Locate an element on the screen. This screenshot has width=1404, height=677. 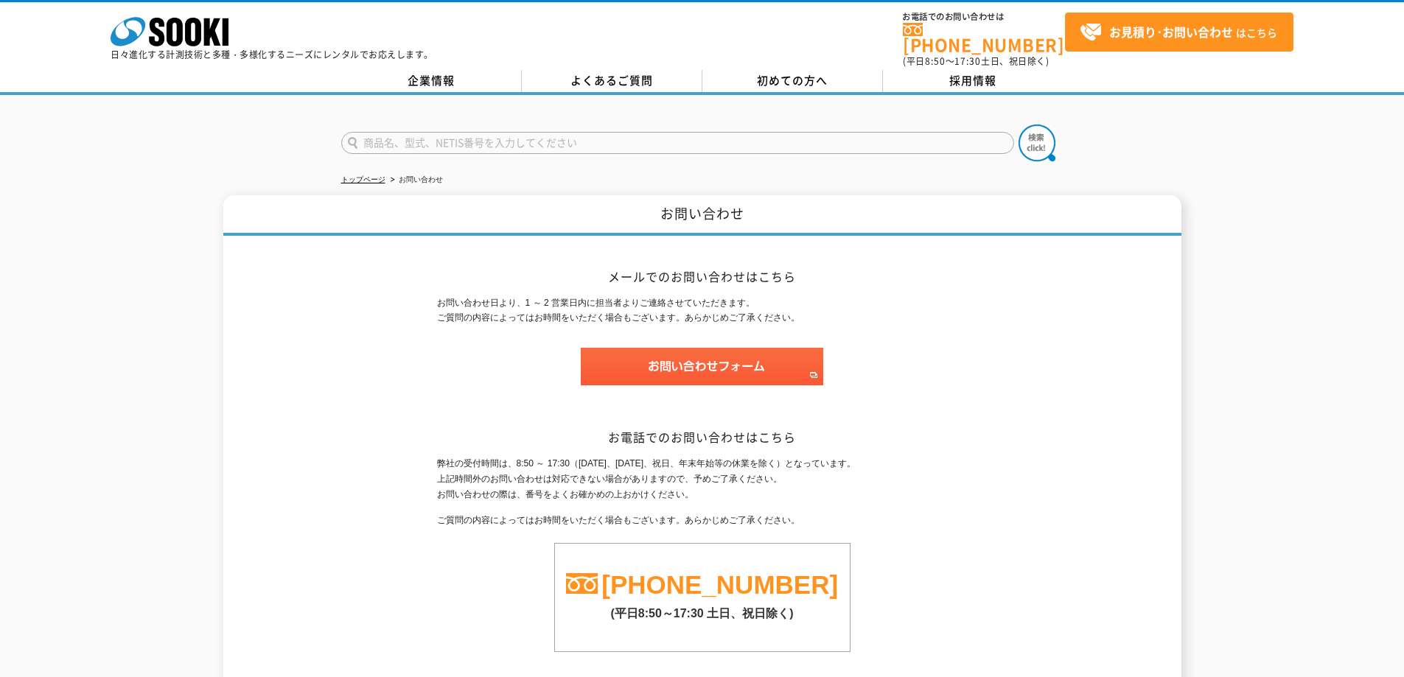
strong: お見積り･お問い合わせ is located at coordinates (1171, 32).